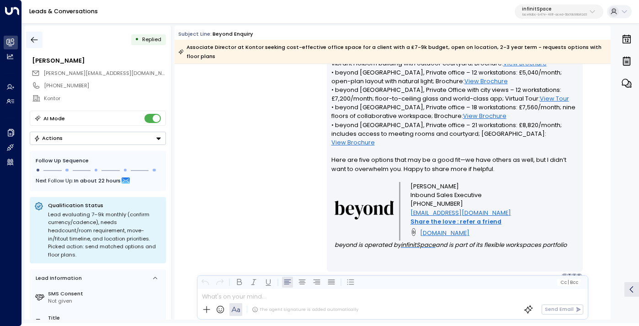  What do you see at coordinates (569, 282) in the screenshot?
I see `span: Cc Bcc` at bounding box center [569, 282].